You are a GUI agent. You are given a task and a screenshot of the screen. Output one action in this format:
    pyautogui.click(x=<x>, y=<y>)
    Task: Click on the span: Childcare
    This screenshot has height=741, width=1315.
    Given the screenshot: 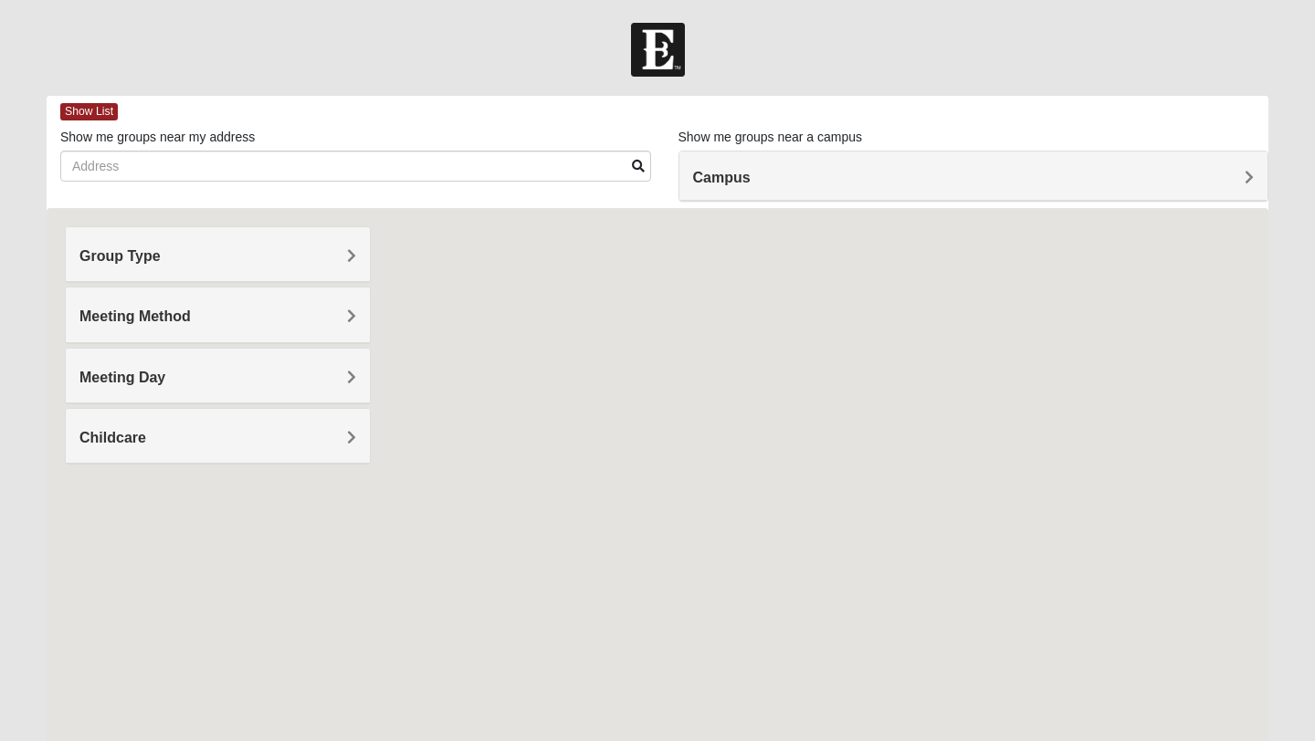 What is the action you would take?
    pyautogui.click(x=112, y=437)
    